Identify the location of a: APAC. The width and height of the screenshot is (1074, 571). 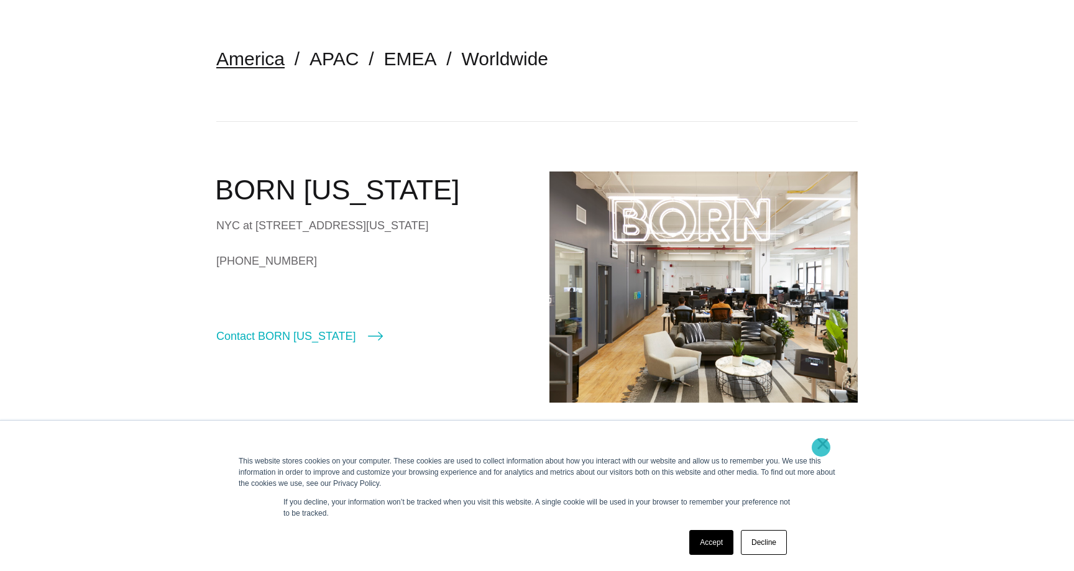
(334, 58).